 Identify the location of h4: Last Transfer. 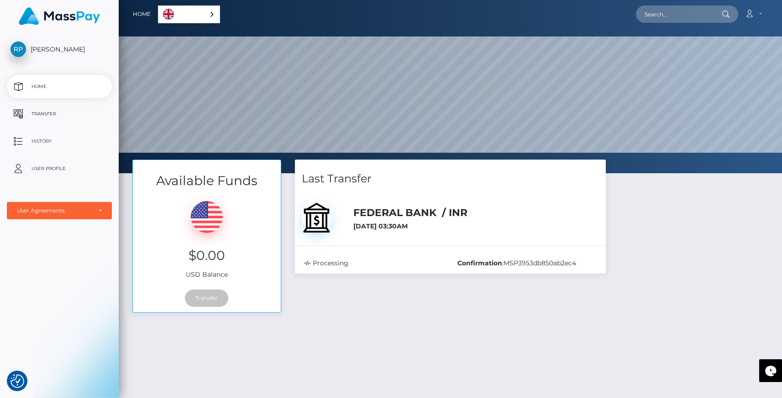
(450, 179).